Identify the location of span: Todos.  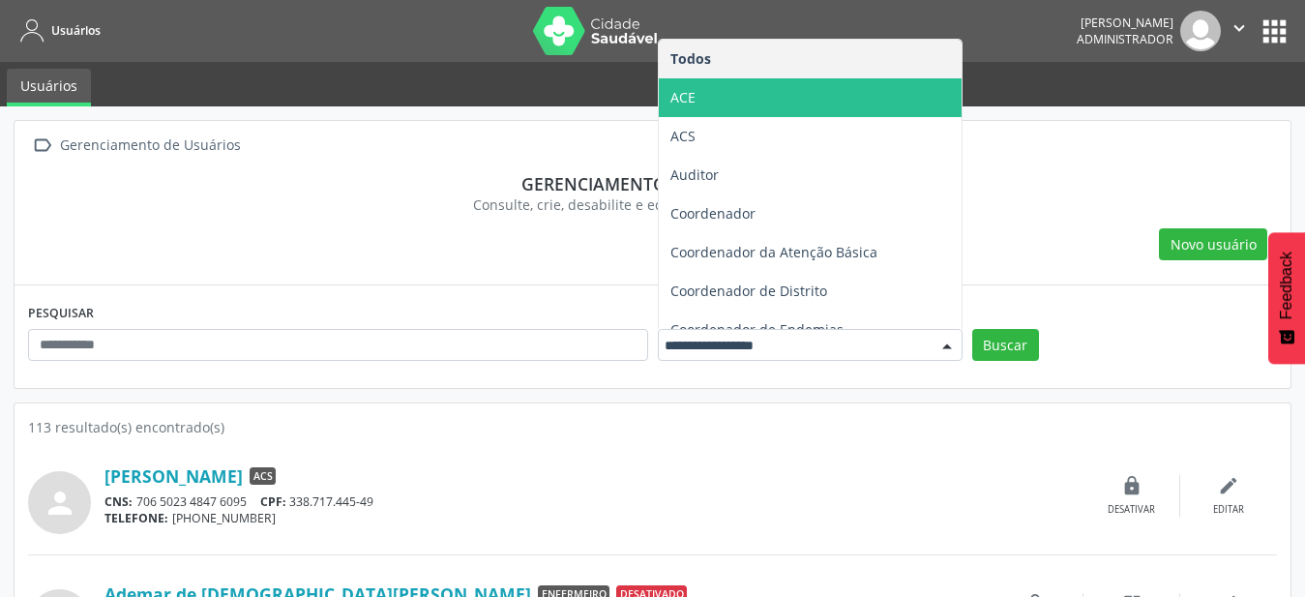
(691, 58).